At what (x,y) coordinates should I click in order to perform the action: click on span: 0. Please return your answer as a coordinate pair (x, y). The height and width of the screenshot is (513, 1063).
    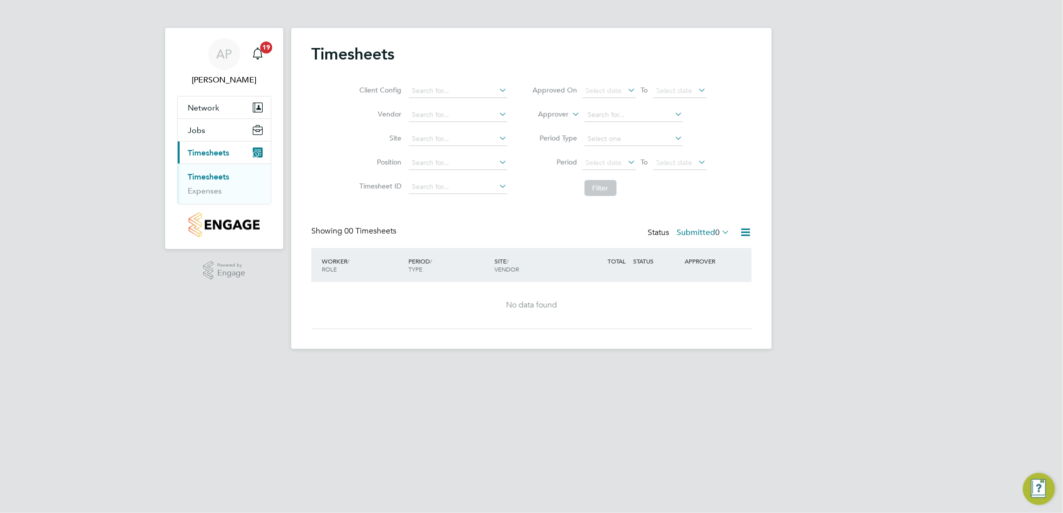
    Looking at the image, I should click on (717, 233).